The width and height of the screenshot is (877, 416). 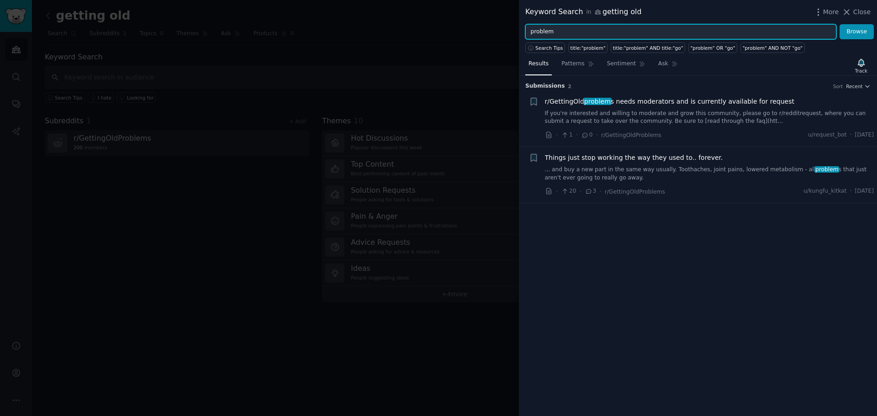 I want to click on span: Search Tips, so click(x=549, y=48).